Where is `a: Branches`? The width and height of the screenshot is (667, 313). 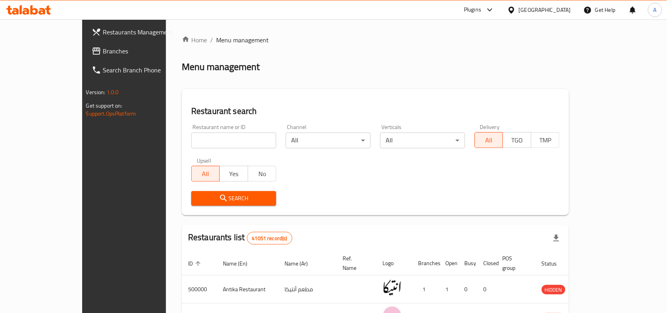 a: Branches is located at coordinates (139, 51).